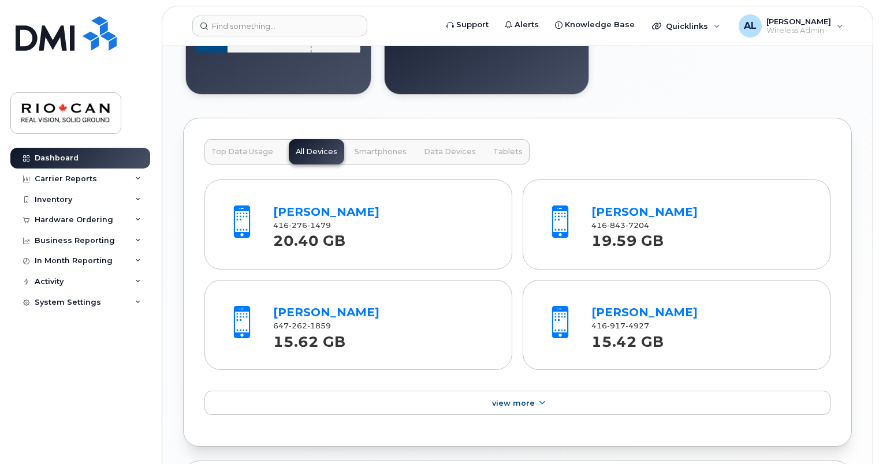 The height and width of the screenshot is (464, 879). What do you see at coordinates (637, 225) in the screenshot?
I see `span: 7204` at bounding box center [637, 225].